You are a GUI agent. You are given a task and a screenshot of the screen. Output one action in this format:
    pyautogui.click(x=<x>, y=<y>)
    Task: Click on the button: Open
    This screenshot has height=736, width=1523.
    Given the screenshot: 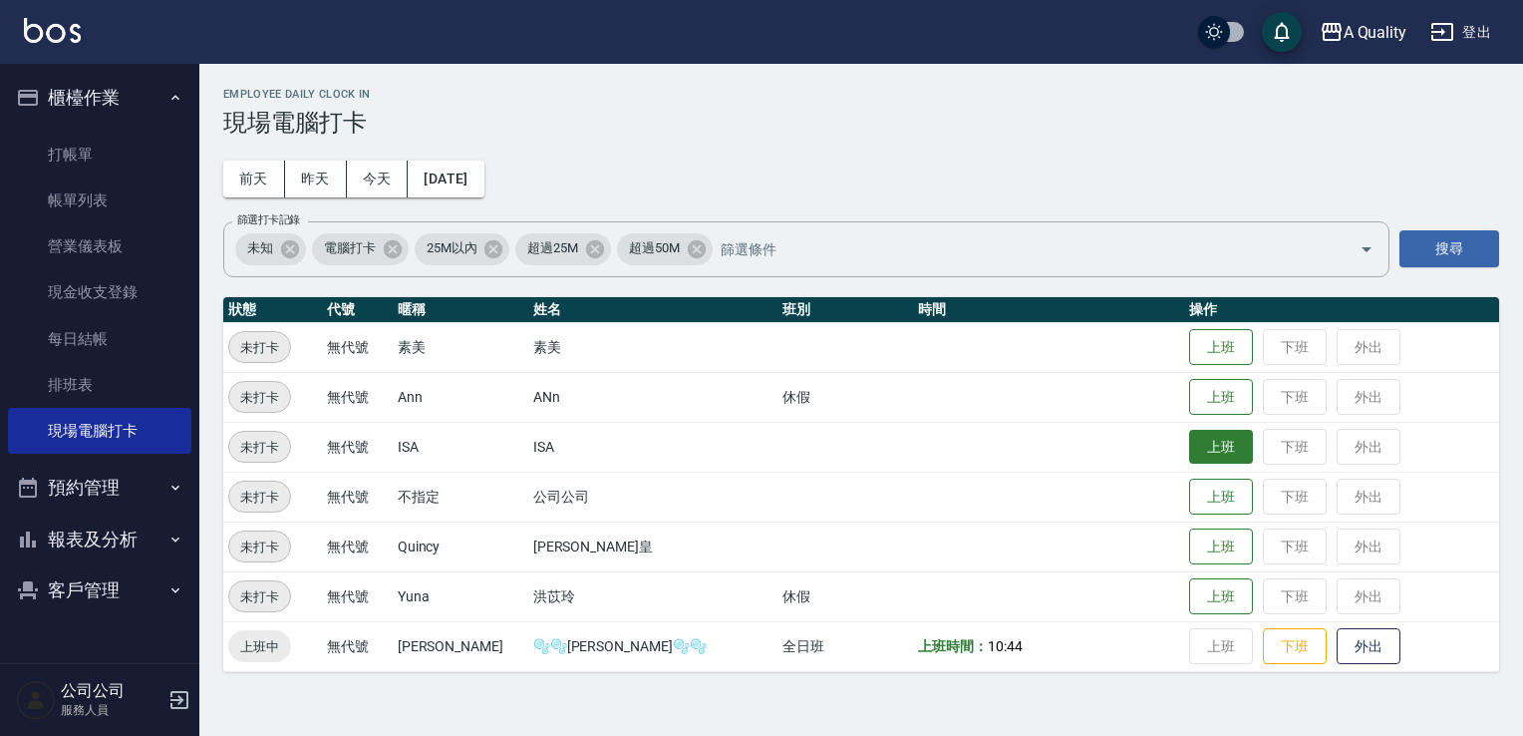 What is the action you would take?
    pyautogui.click(x=1367, y=249)
    